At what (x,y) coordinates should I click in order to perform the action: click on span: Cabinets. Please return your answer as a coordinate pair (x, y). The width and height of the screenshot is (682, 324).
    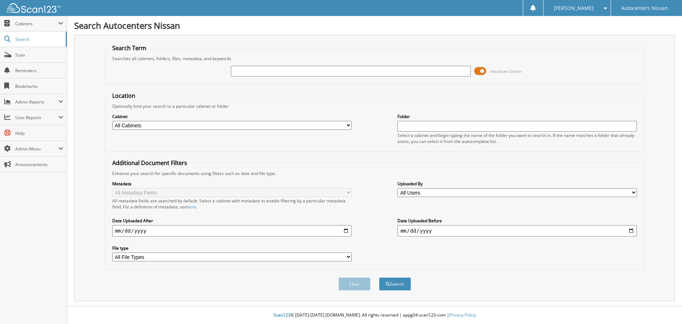
    Looking at the image, I should click on (37, 23).